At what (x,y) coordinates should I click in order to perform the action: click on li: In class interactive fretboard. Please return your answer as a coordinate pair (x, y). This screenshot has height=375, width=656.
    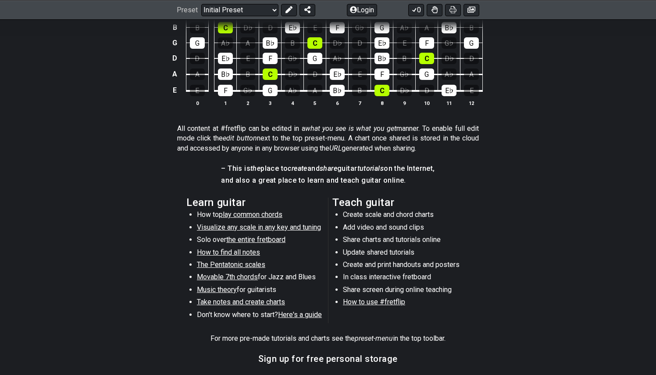
    Looking at the image, I should click on (405, 278).